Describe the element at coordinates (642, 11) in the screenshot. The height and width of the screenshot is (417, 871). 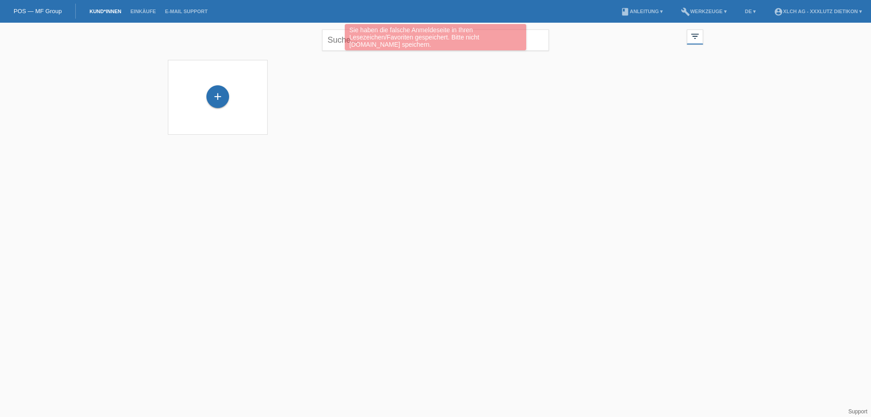
I see `a: bookAnleitung ▾` at that location.